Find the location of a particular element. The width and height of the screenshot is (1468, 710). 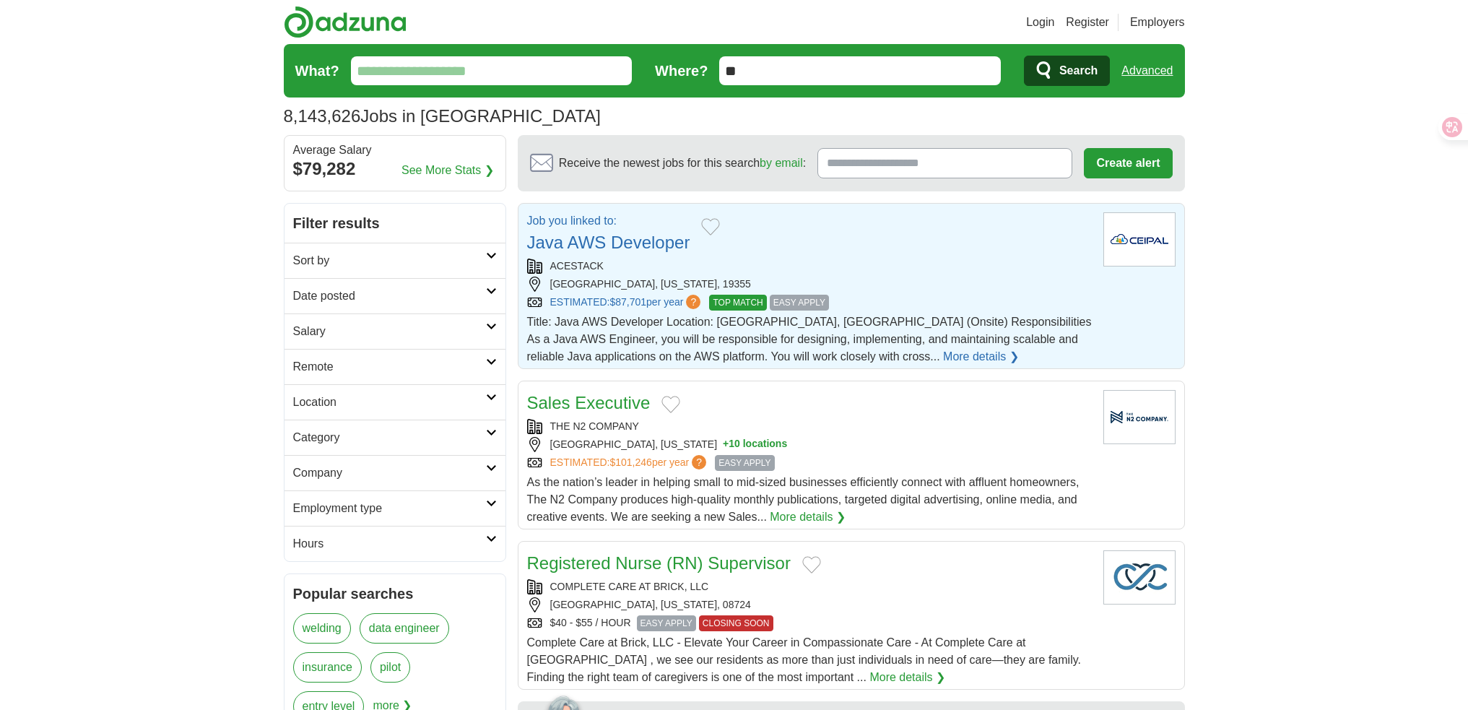

span: $101,246 is located at coordinates (630, 462).